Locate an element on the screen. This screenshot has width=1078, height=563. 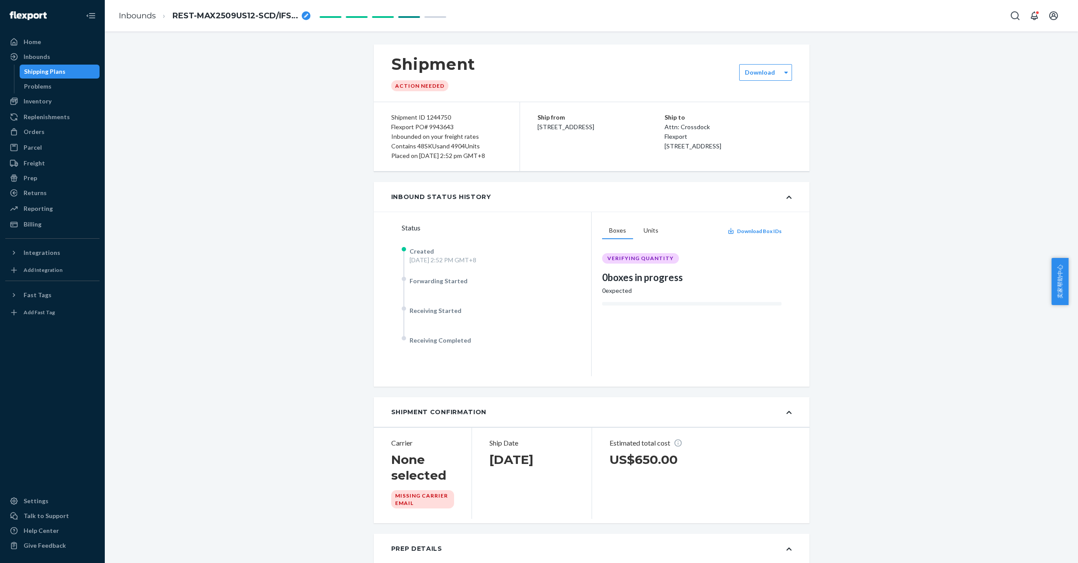
div: Inbounded on your freight rates is located at coordinates (447, 137).